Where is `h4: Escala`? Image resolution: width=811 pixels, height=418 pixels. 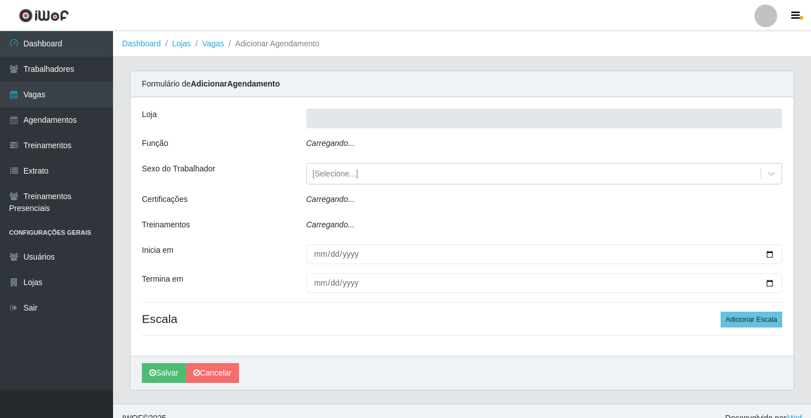 h4: Escala is located at coordinates (462, 318).